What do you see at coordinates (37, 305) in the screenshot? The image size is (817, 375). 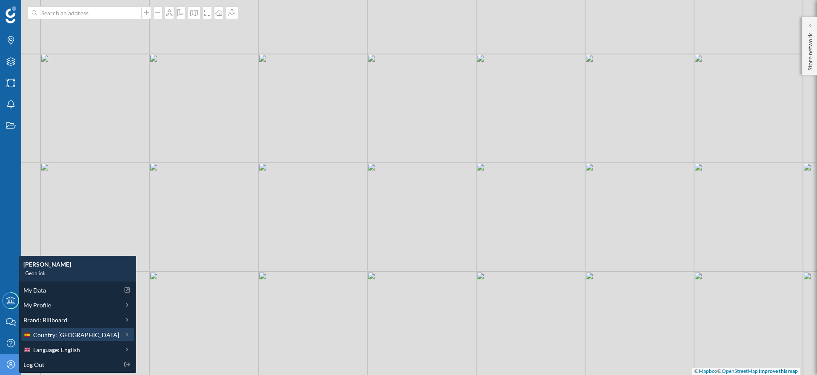 I see `span: My Profile` at bounding box center [37, 305].